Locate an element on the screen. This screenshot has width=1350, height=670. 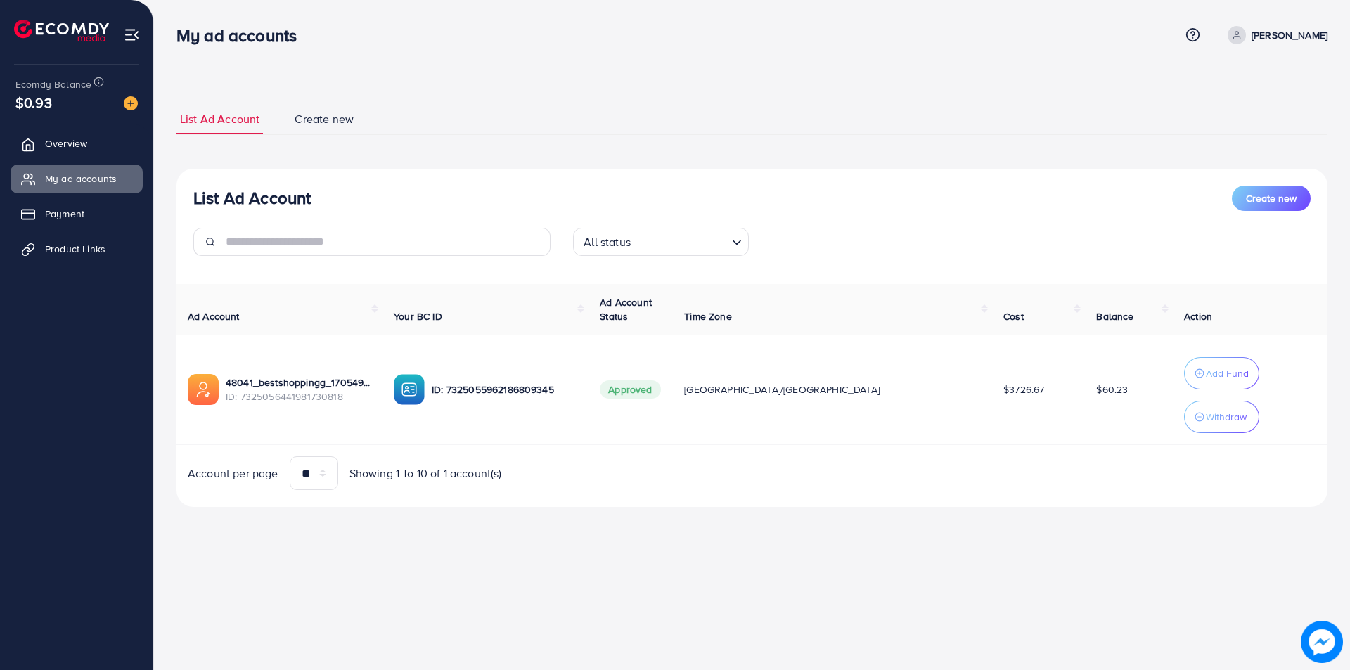
a: Overview is located at coordinates (77, 143).